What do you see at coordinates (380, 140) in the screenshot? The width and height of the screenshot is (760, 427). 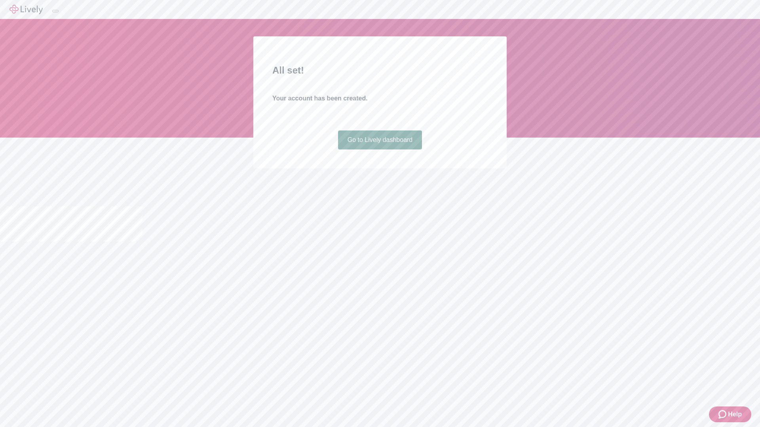 I see `a: Go to Lively dashboard` at bounding box center [380, 140].